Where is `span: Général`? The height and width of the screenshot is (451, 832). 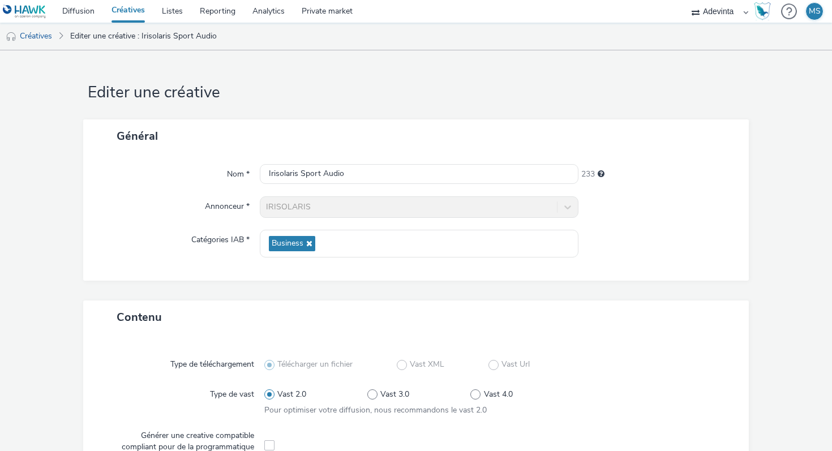
span: Général is located at coordinates (137, 136).